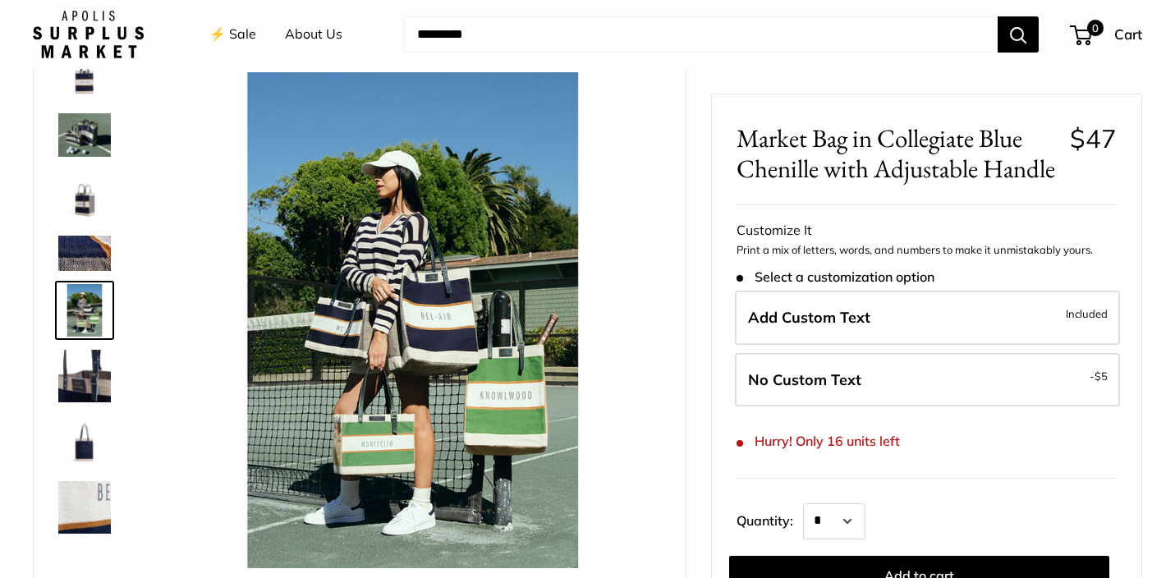  What do you see at coordinates (85, 196) in the screenshot?
I see `a: description_Adjustable Handles for whatever mood you are in` at bounding box center [85, 196].